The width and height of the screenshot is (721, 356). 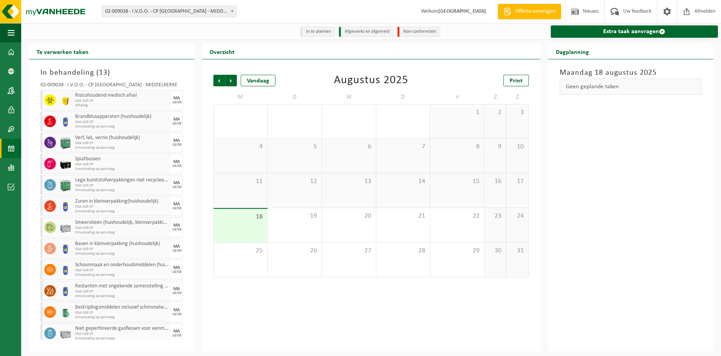 What do you see at coordinates (122, 329) in the screenshot?
I see `span: Niet geperforeerde gasflessen voor eenmalig gebruik (huishoudelijk)` at bounding box center [122, 329].